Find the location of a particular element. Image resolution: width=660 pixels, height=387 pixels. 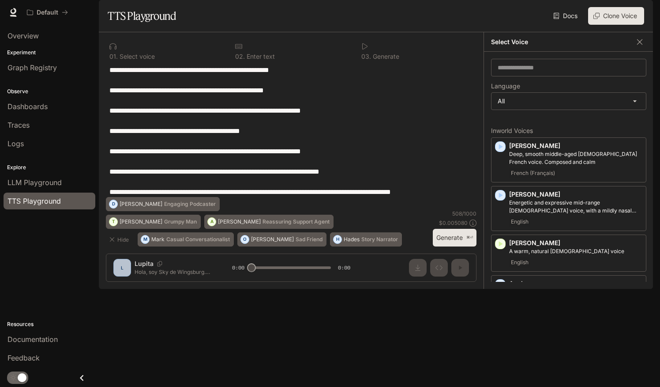

button: Generate⌘⏎ is located at coordinates (455, 237).